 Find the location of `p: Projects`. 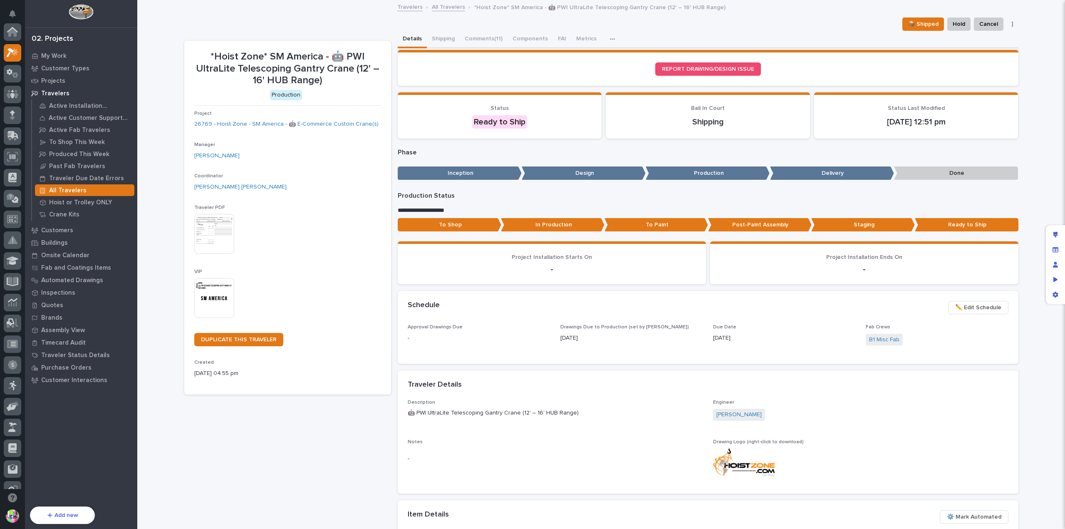

p: Projects is located at coordinates (53, 81).